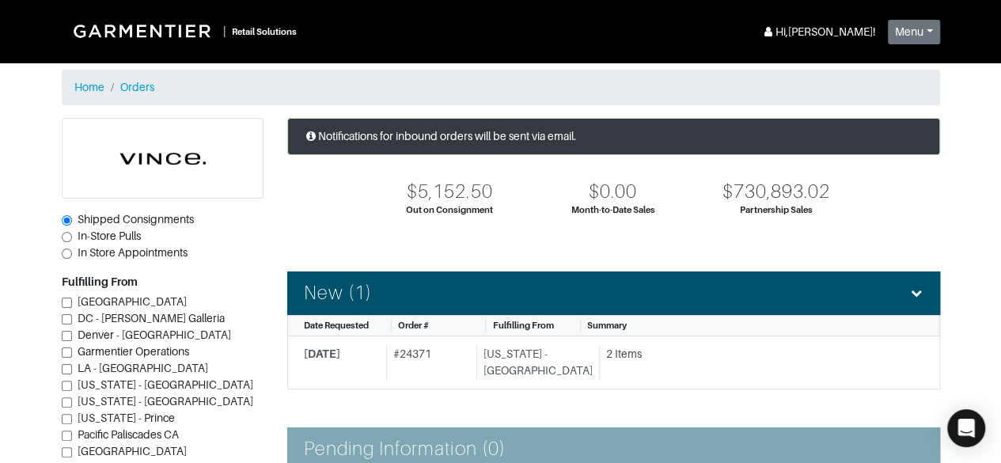  I want to click on div: Open Intercom Messenger, so click(967, 428).